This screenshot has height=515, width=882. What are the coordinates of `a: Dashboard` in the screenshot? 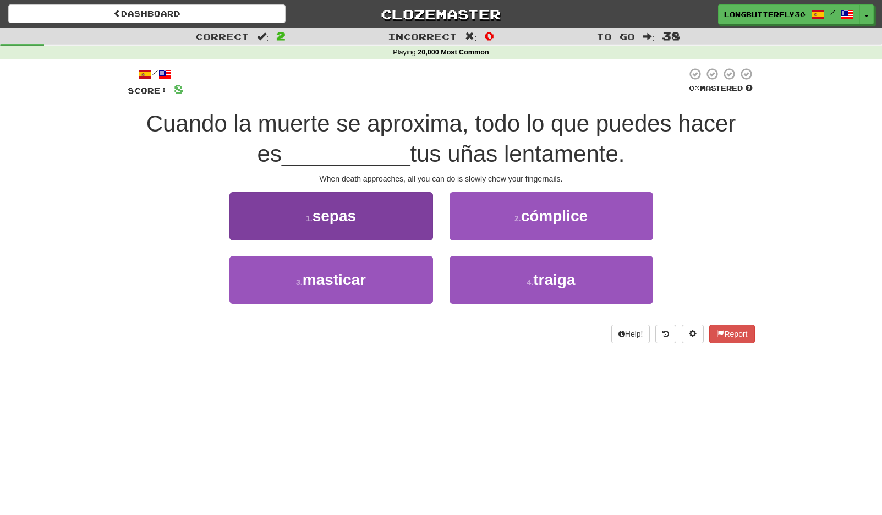 It's located at (147, 14).